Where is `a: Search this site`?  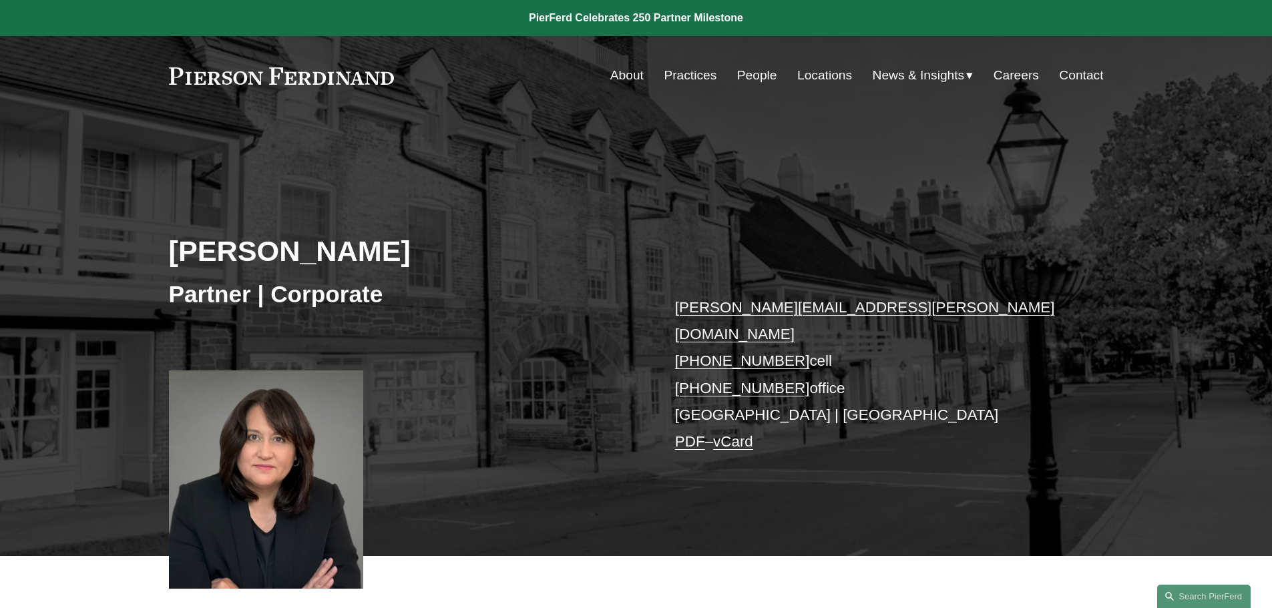 a: Search this site is located at coordinates (1204, 596).